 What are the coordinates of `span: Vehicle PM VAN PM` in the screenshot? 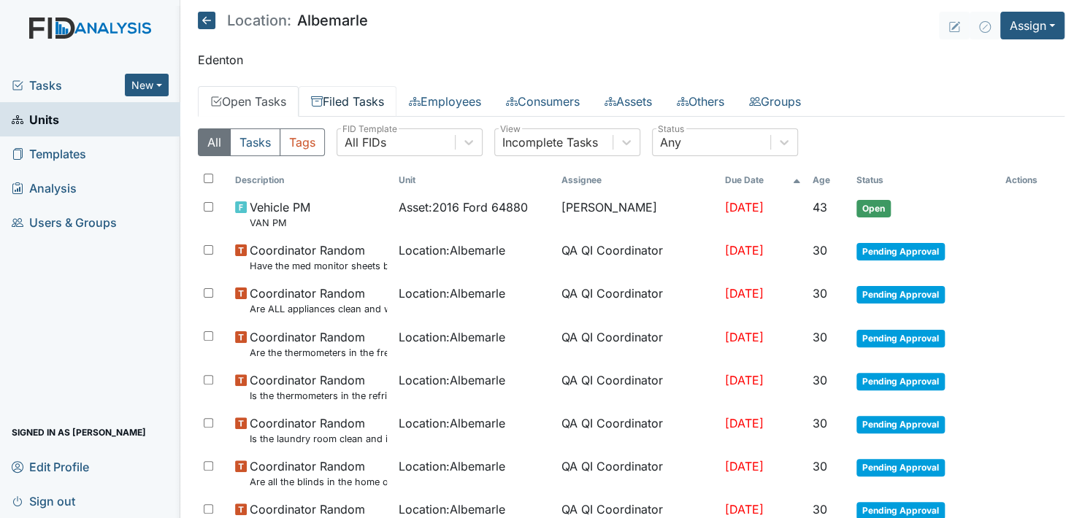 It's located at (280, 214).